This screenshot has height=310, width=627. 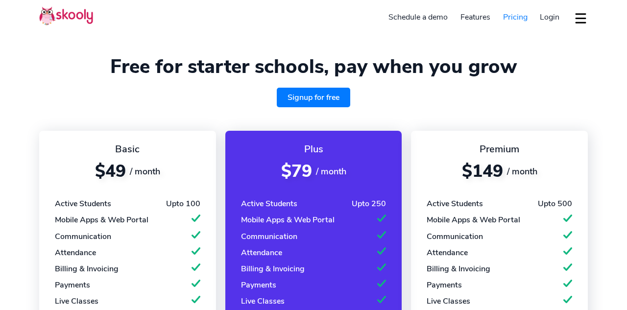 I want to click on span: Pricing, so click(x=516, y=17).